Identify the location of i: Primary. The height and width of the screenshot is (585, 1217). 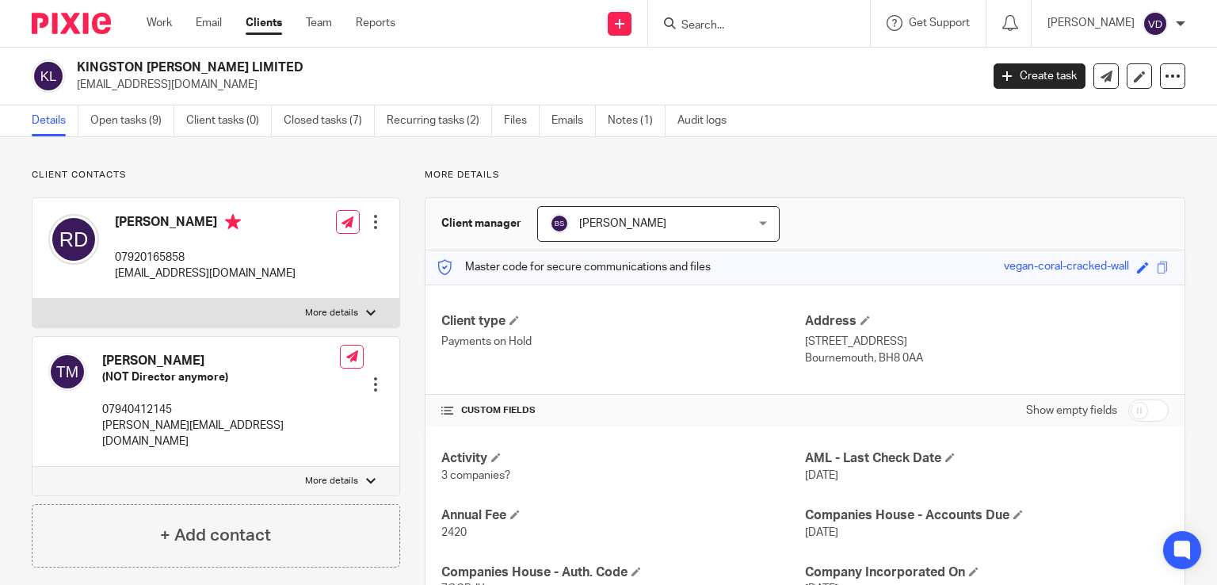
(233, 222).